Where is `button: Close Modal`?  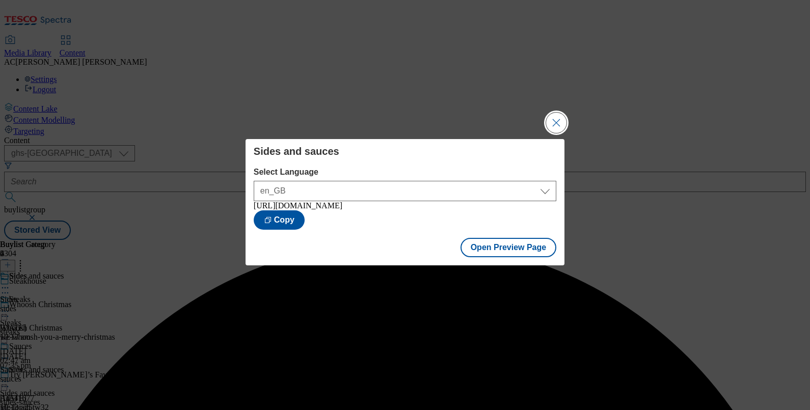
button: Close Modal is located at coordinates (557, 123).